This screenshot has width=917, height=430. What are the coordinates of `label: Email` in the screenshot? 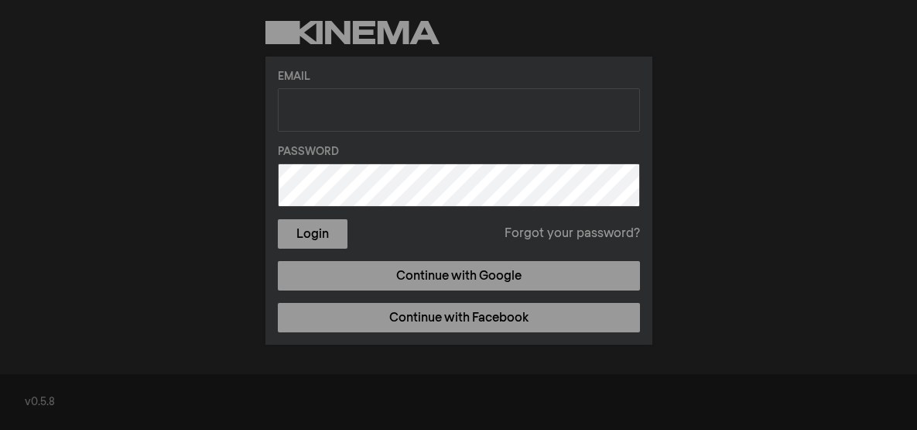 It's located at (459, 77).